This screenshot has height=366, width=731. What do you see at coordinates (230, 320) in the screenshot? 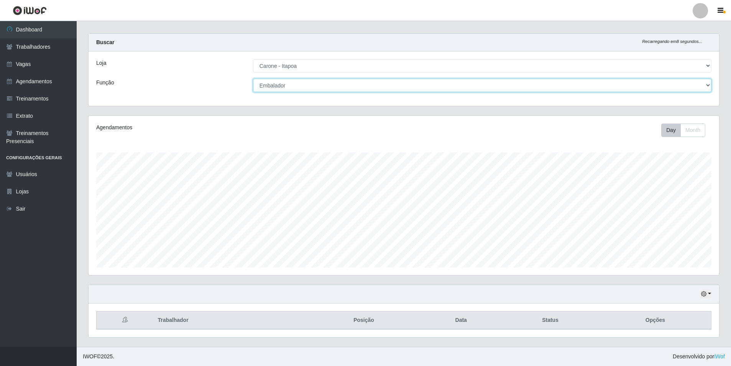
I see `th: Trabalhador` at bounding box center [230, 320].